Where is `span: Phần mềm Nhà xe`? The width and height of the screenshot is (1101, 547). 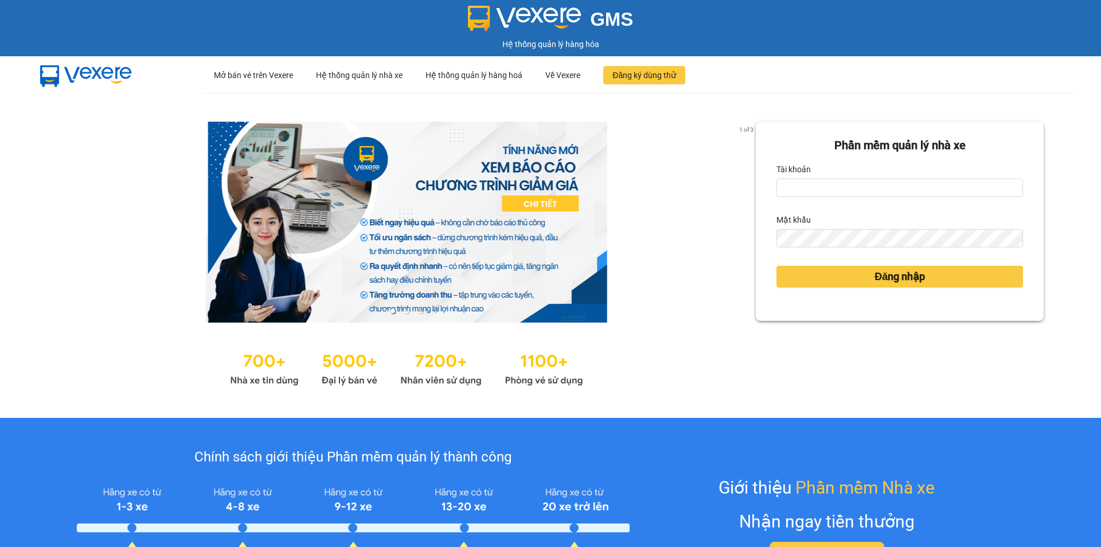
span: Phần mềm Nhà xe is located at coordinates (865, 487).